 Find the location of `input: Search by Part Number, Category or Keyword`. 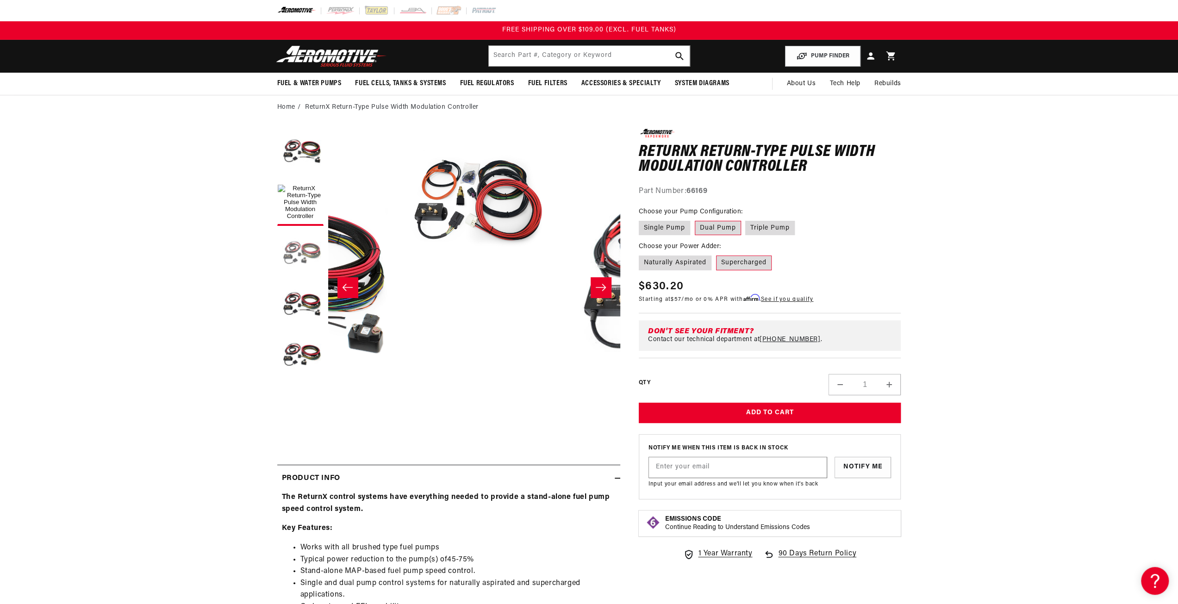

input: Search by Part Number, Category or Keyword is located at coordinates (589, 56).